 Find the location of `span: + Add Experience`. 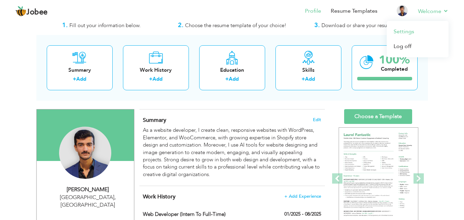

span: + Add Experience is located at coordinates (302, 196).